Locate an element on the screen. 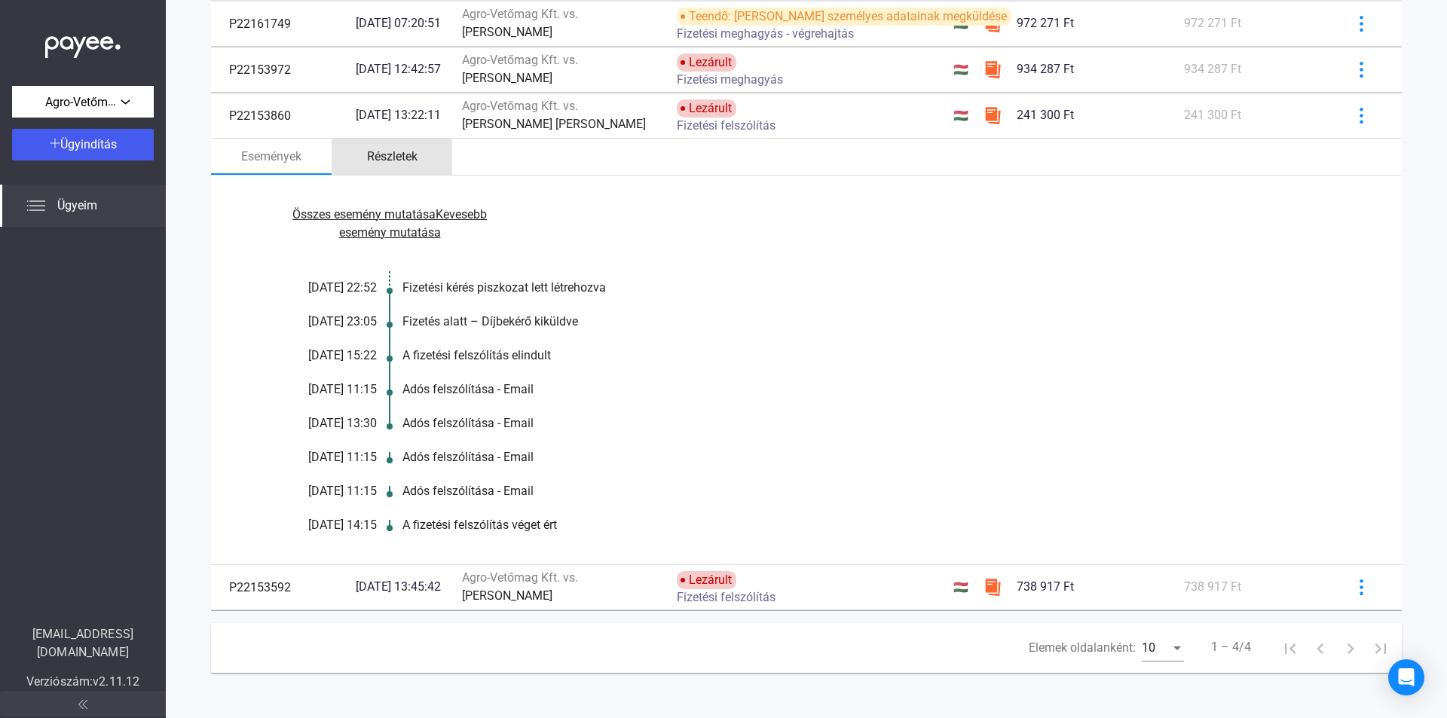 Image resolution: width=1447 pixels, height=718 pixels. button: Utolsó oldal is located at coordinates (1381, 648).